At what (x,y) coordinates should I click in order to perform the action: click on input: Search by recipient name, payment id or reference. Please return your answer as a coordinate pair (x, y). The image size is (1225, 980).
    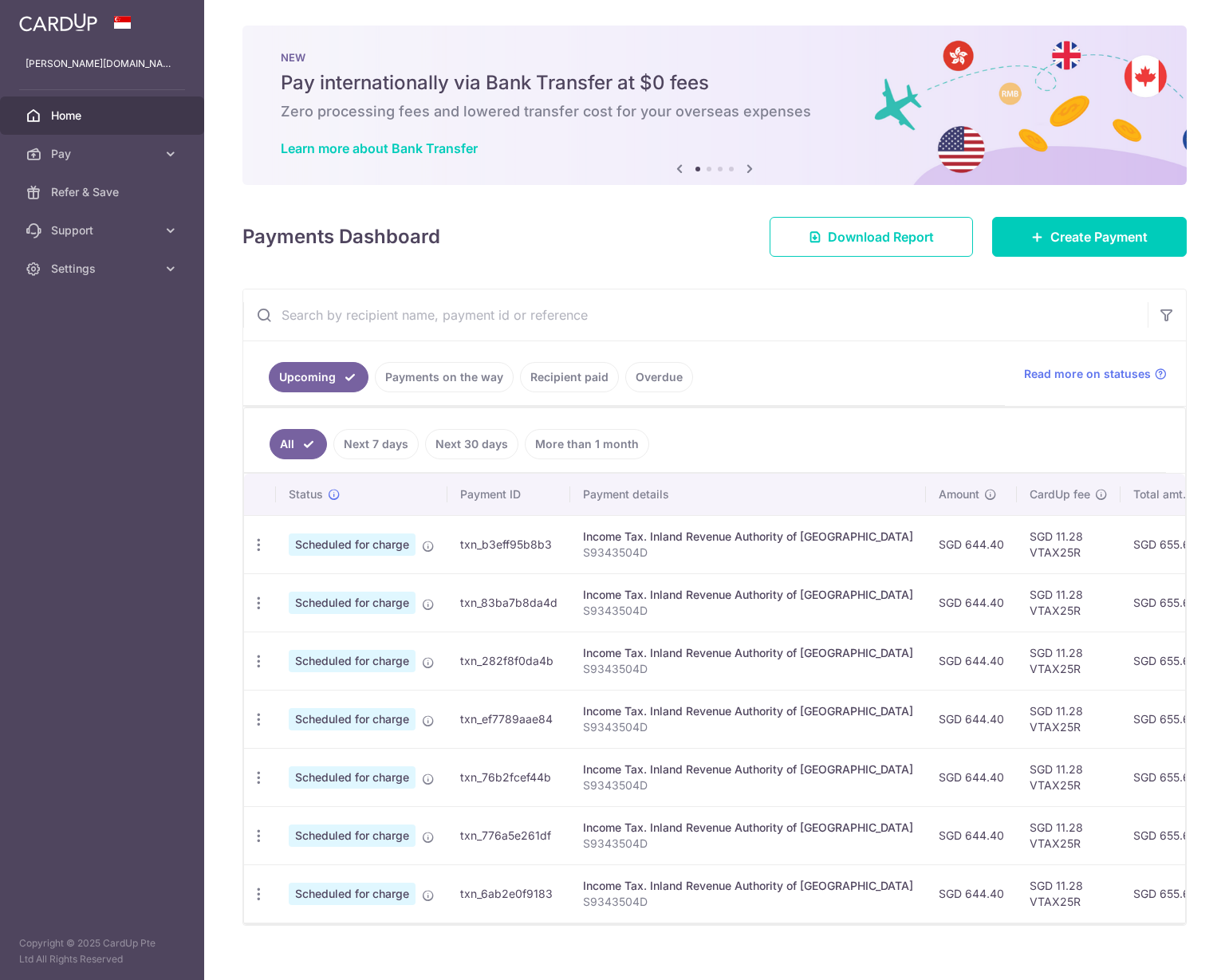
    Looking at the image, I should click on (695, 315).